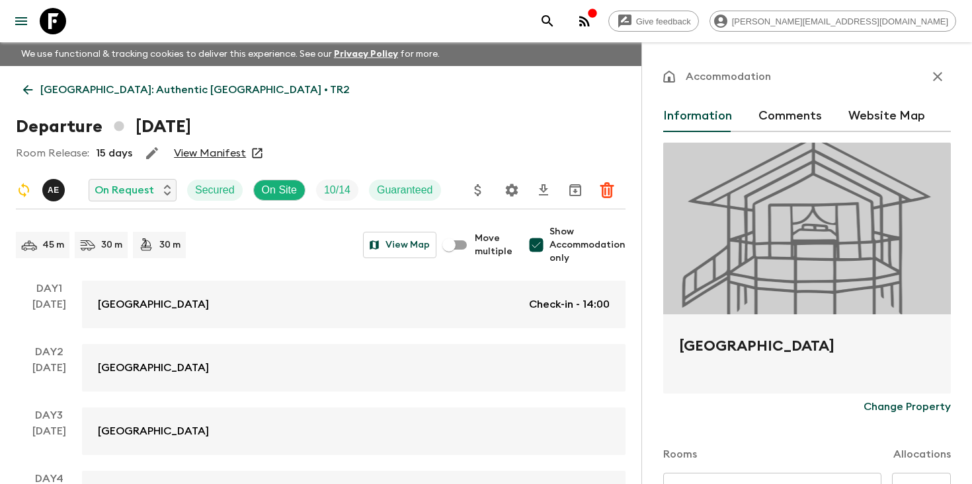  What do you see at coordinates (337, 190) in the screenshot?
I see `p: 10 / 14` at bounding box center [337, 190].